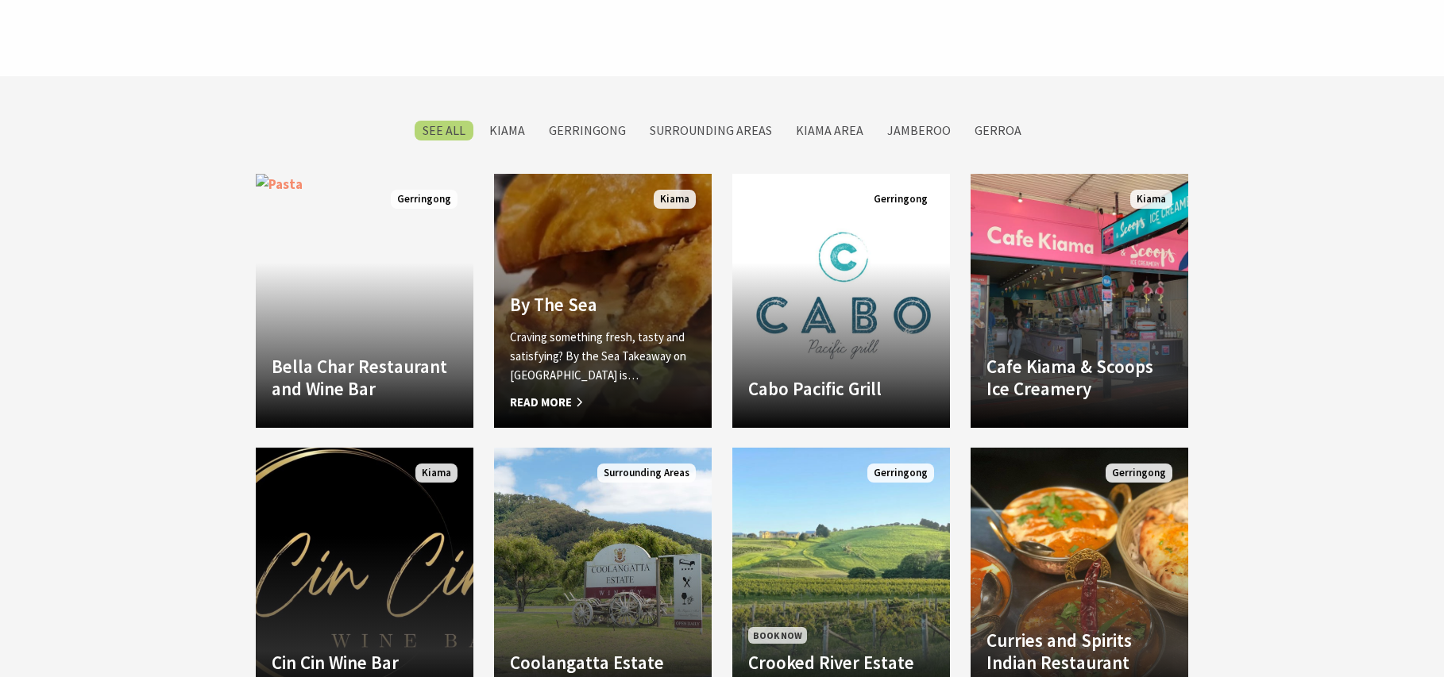  Describe the element at coordinates (364, 377) in the screenshot. I see `h4: Bella Char Restaurant and Wine Bar` at that location.